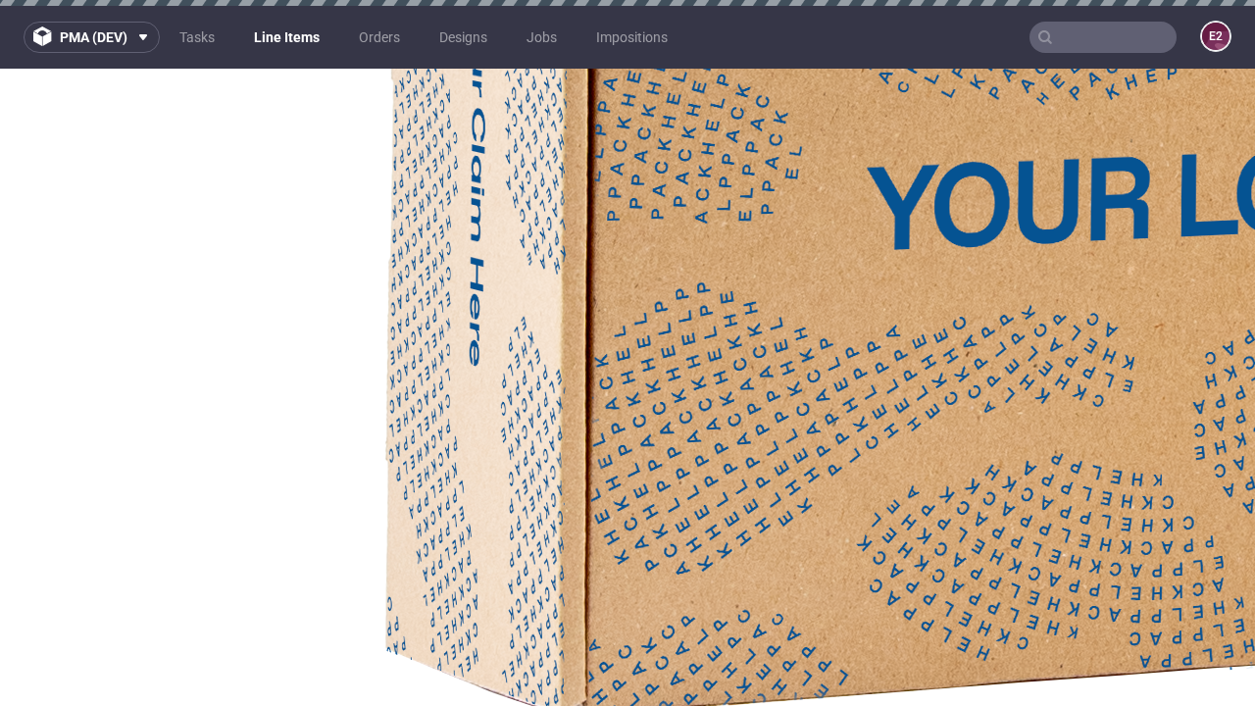  Describe the element at coordinates (380, 37) in the screenshot. I see `a: Orders` at that location.